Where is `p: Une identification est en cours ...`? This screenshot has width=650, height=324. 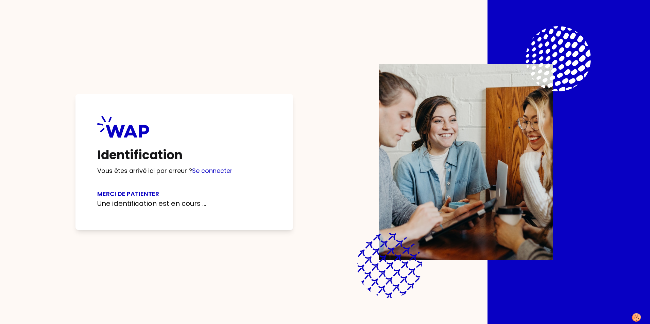 p: Une identification est en cours ... is located at coordinates (184, 203).